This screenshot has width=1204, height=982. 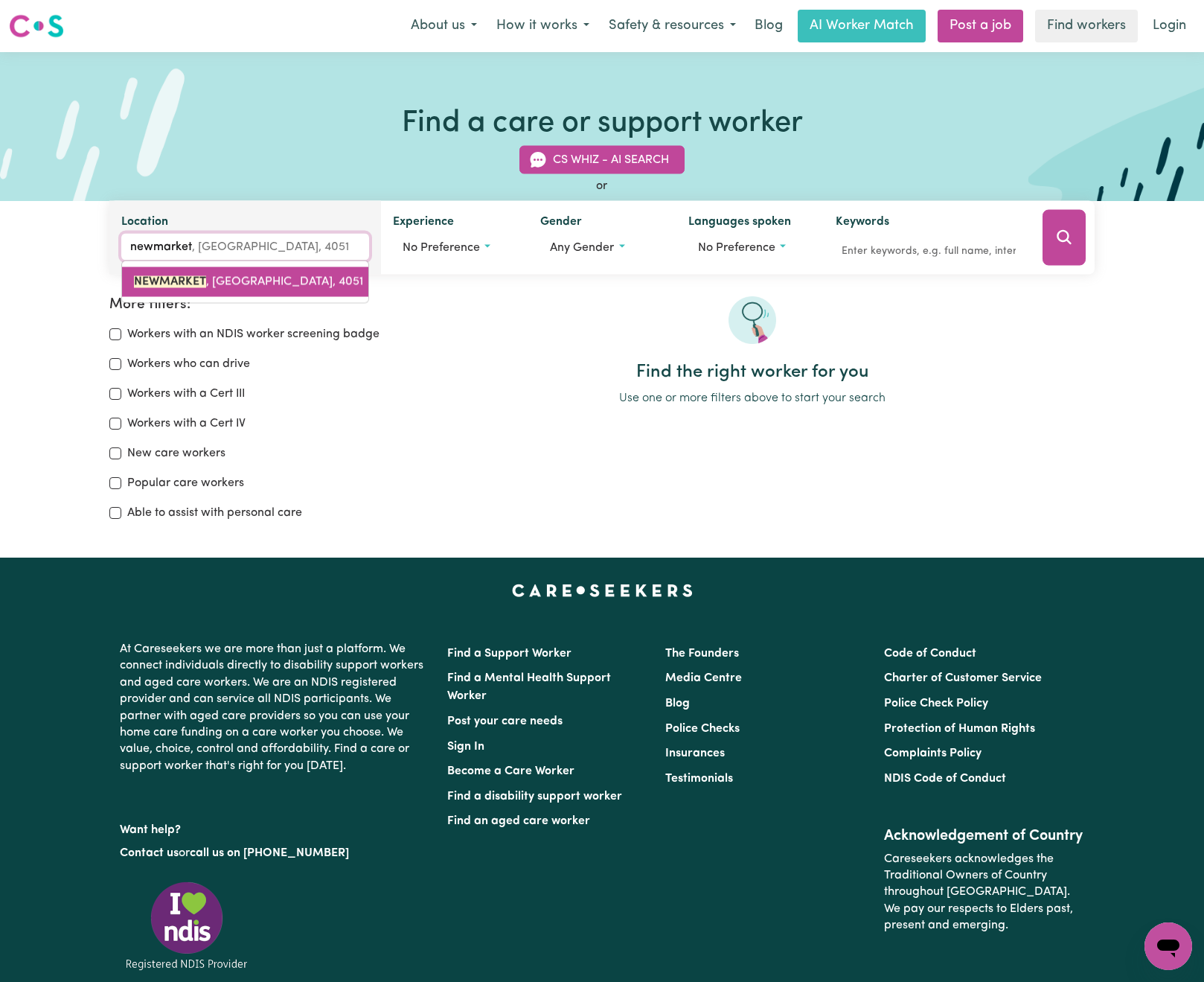 I want to click on a: Post your care needs, so click(x=505, y=721).